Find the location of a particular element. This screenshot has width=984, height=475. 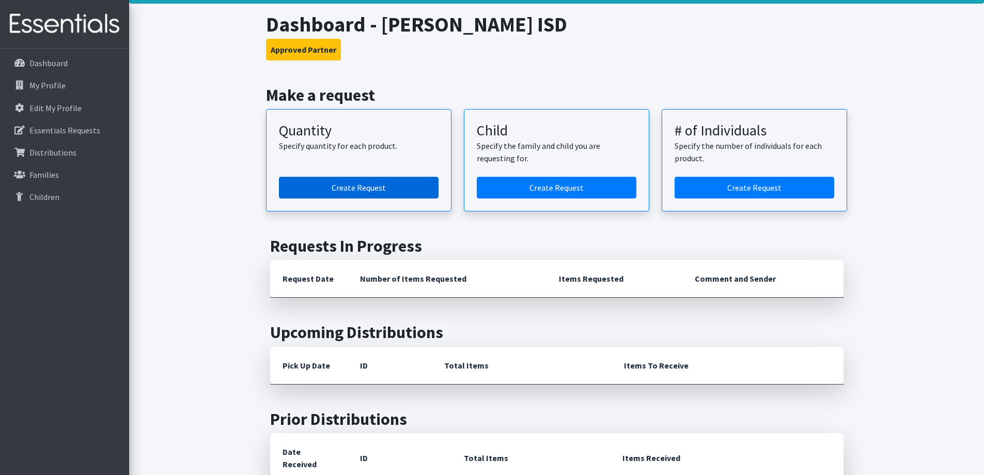

a: Distributions is located at coordinates (65, 152).